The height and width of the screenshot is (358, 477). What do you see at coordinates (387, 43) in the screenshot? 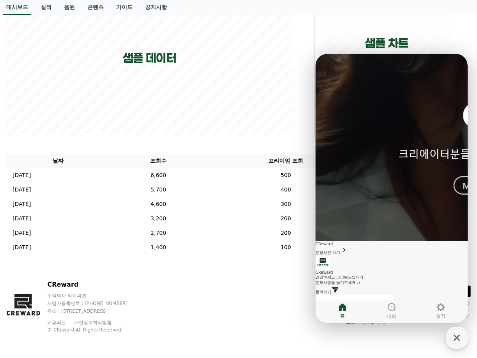
I see `p: 샘플 차트` at bounding box center [387, 43].